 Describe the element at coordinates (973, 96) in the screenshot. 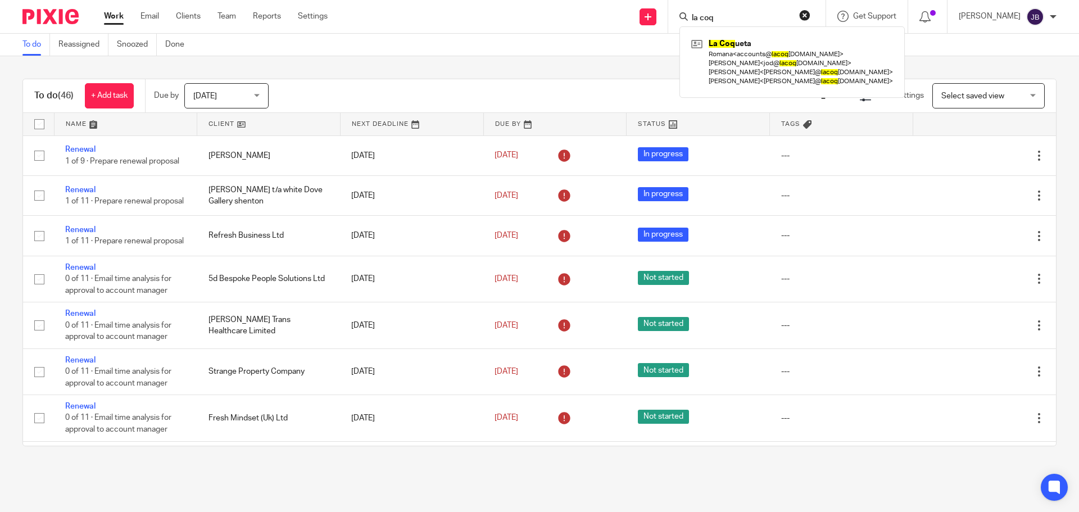

I see `span: Select saved view` at that location.